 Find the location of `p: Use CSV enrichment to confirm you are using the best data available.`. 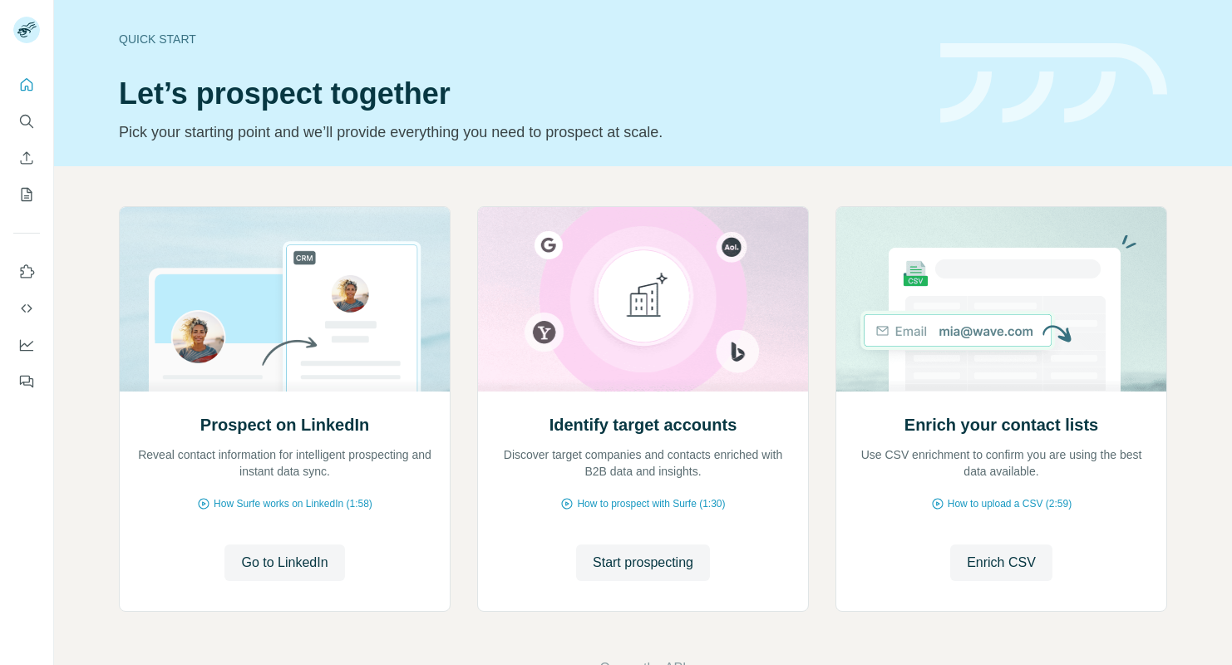

p: Use CSV enrichment to confirm you are using the best data available. is located at coordinates (1001, 463).